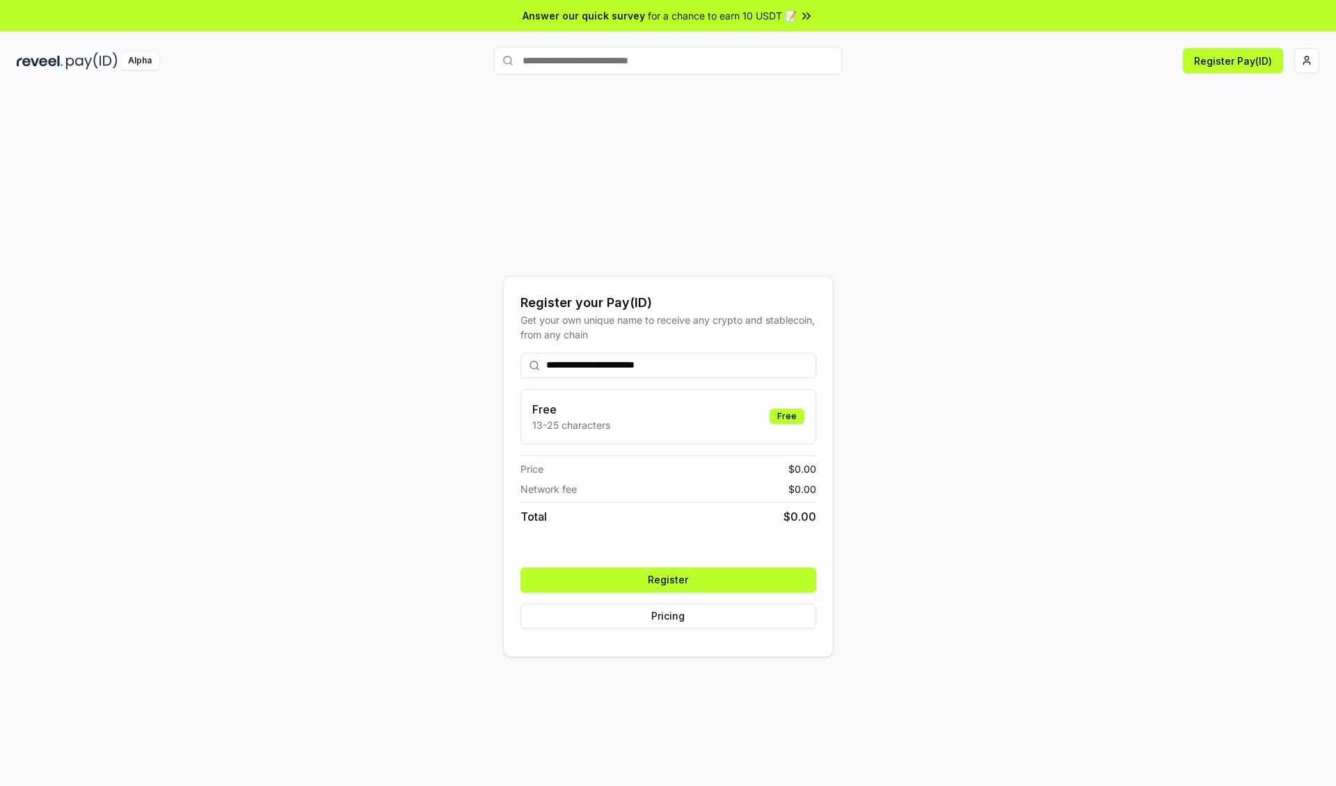 This screenshot has height=786, width=1336. I want to click on button: Register Pay(ID), so click(1233, 61).